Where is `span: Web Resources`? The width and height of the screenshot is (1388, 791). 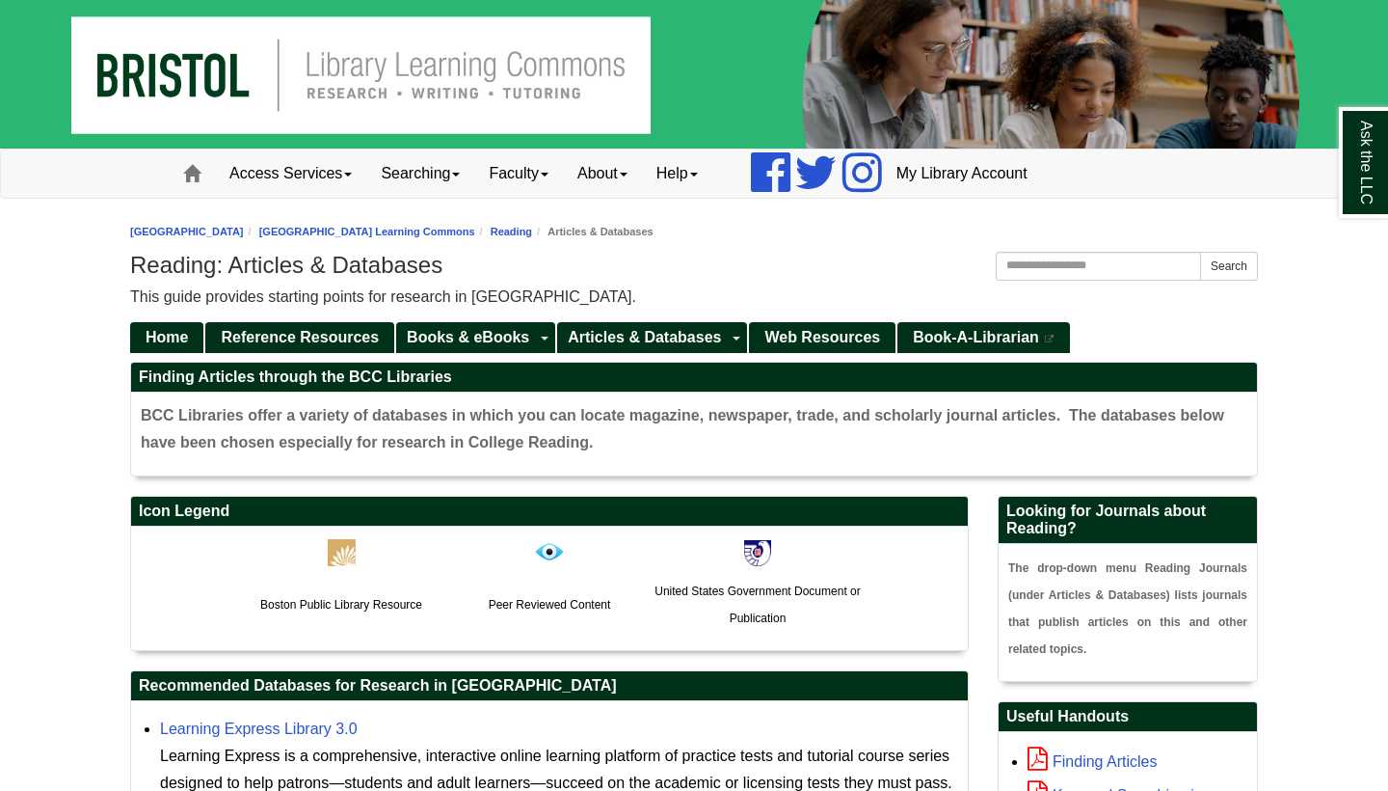
span: Web Resources is located at coordinates (822, 336).